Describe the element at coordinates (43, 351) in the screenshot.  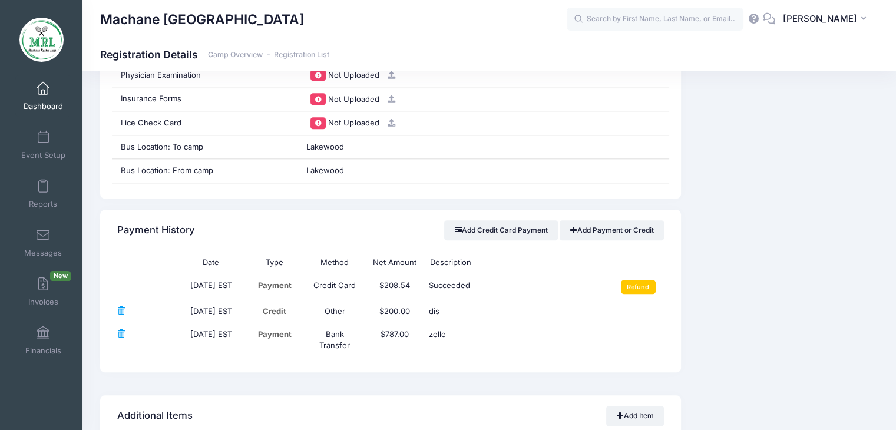
I see `span: Financials` at that location.